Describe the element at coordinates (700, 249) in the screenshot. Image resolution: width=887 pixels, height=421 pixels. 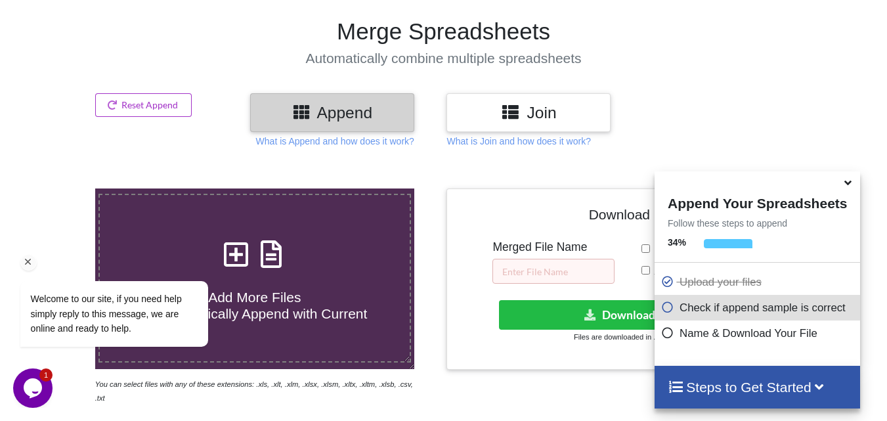
I see `span: Remove Duplicates` at that location.